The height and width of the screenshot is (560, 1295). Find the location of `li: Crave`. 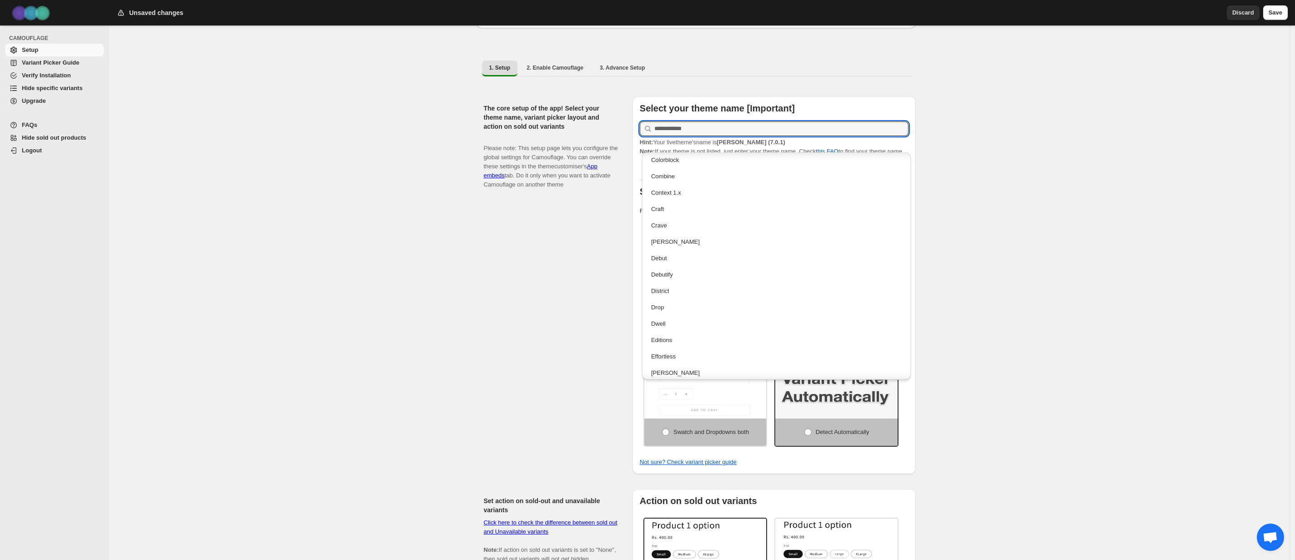

li: Crave is located at coordinates (776, 225).